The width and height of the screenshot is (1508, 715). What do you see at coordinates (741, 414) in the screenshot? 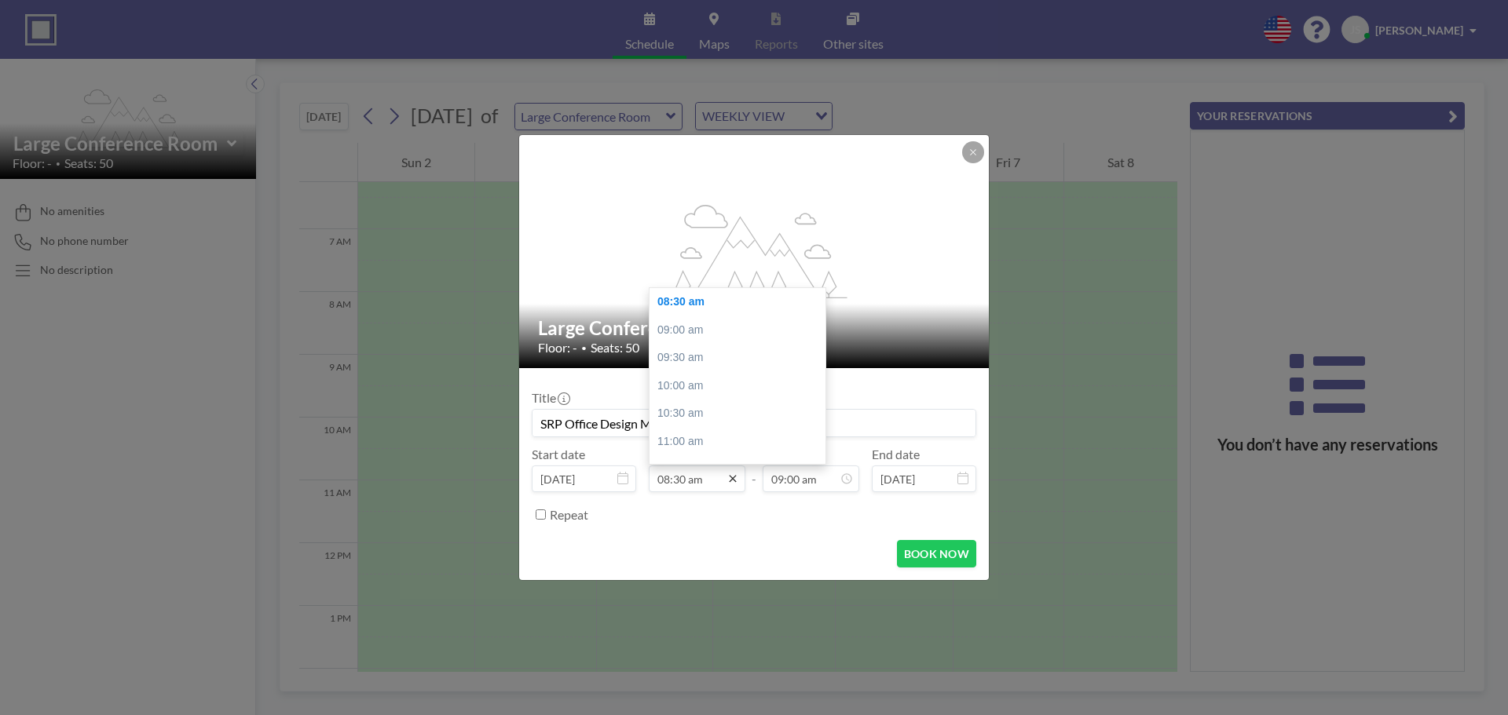
I see `div: 10:30 am` at bounding box center [741, 414].